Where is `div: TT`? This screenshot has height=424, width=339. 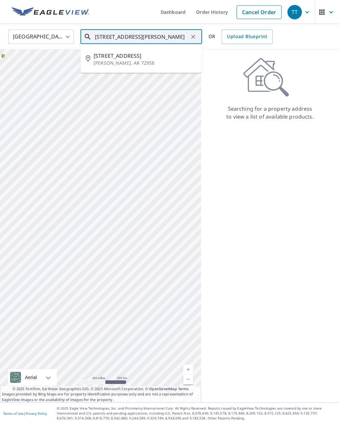
div: TT is located at coordinates (295, 12).